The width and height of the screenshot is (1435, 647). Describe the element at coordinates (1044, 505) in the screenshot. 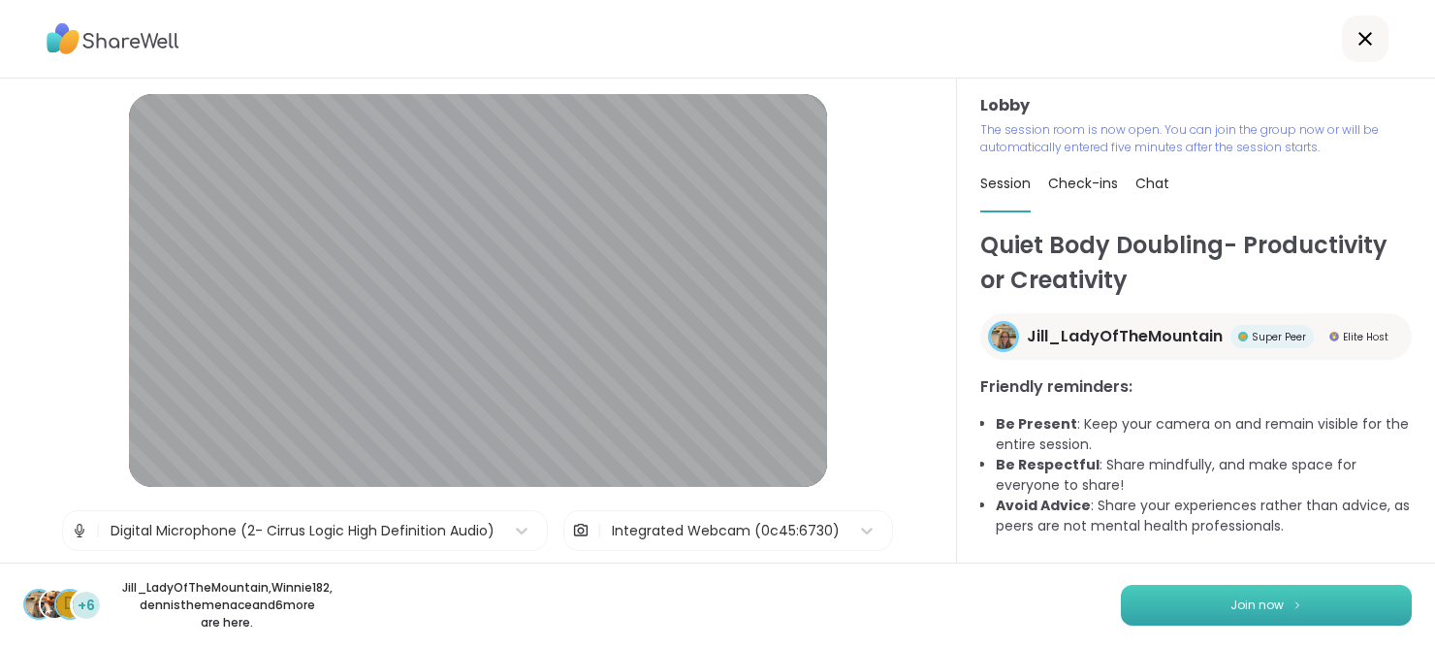

I see `b: Avoid Advice` at that location.